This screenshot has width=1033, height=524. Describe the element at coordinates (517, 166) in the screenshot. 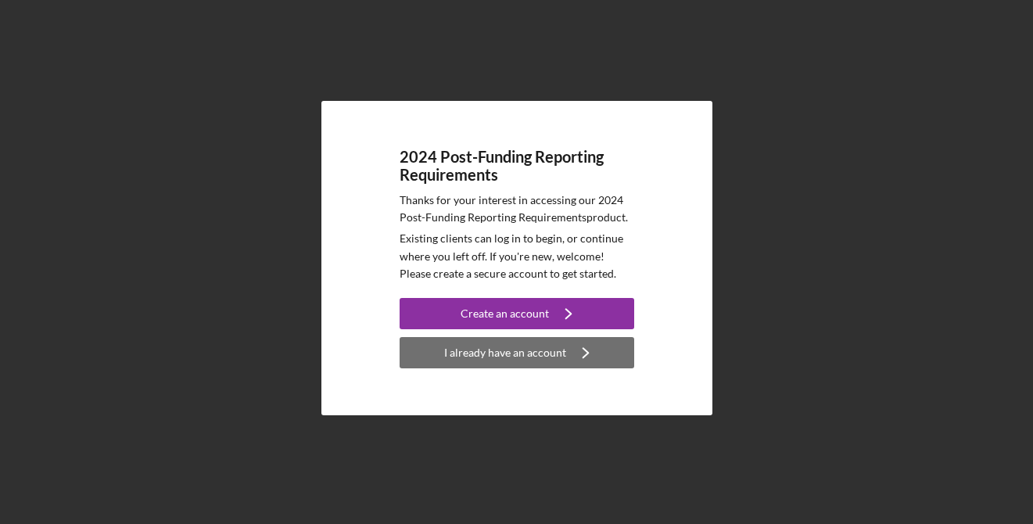

I see `h4: 2024 Post-Funding Reporting Requirements` at that location.